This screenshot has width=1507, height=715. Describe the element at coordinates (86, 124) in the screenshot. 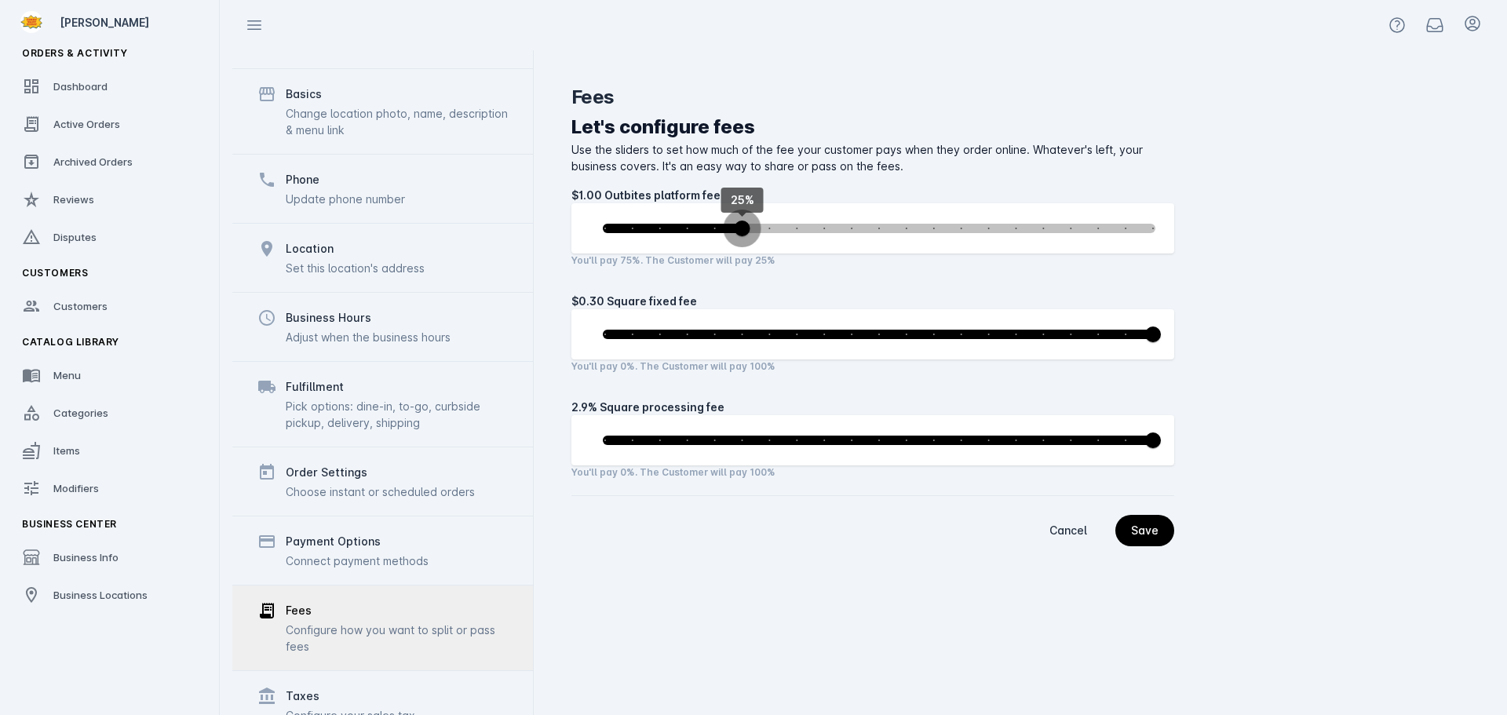

I see `span: Active Orders` at that location.